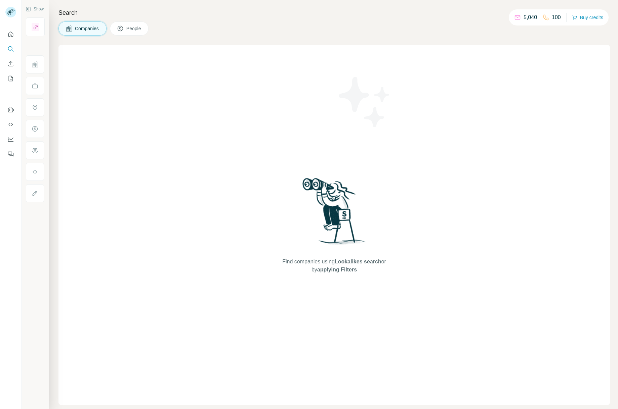 This screenshot has width=618, height=409. Describe the element at coordinates (35, 9) in the screenshot. I see `button: Show` at that location.